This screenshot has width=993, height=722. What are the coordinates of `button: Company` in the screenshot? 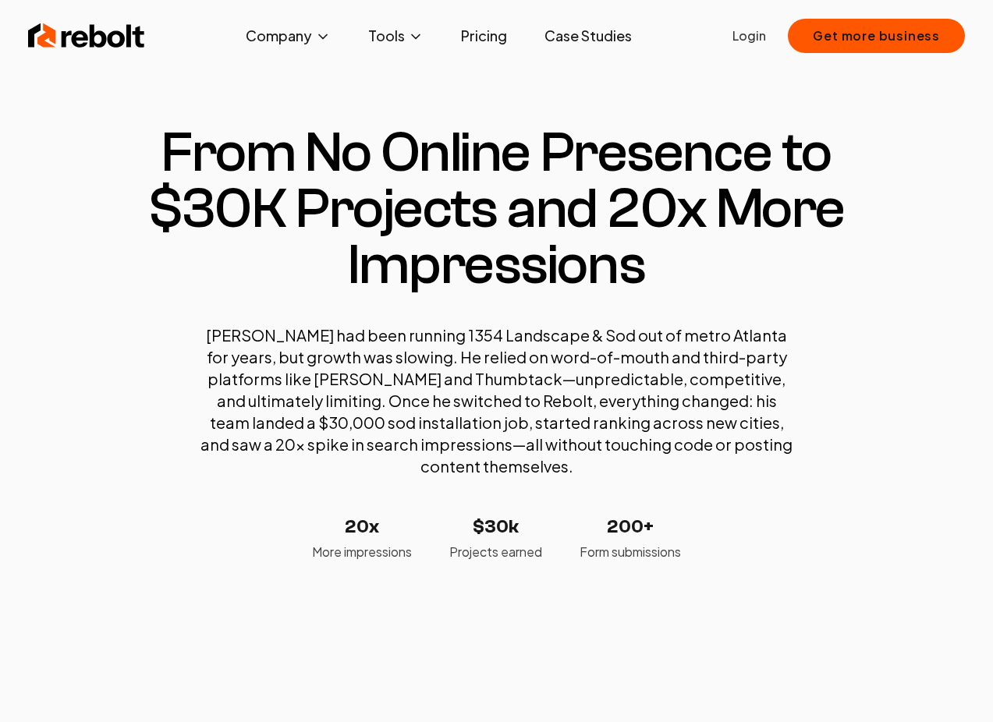 It's located at (288, 36).